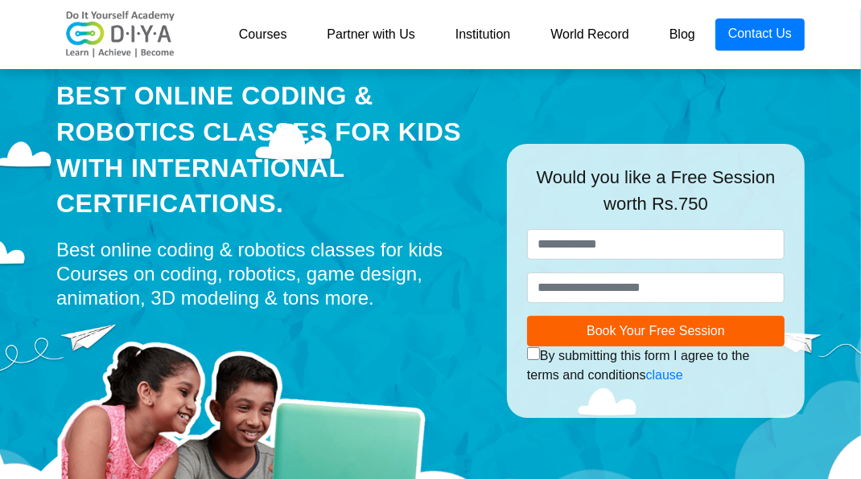 The height and width of the screenshot is (479, 861). Describe the element at coordinates (483, 35) in the screenshot. I see `a: Institution` at that location.